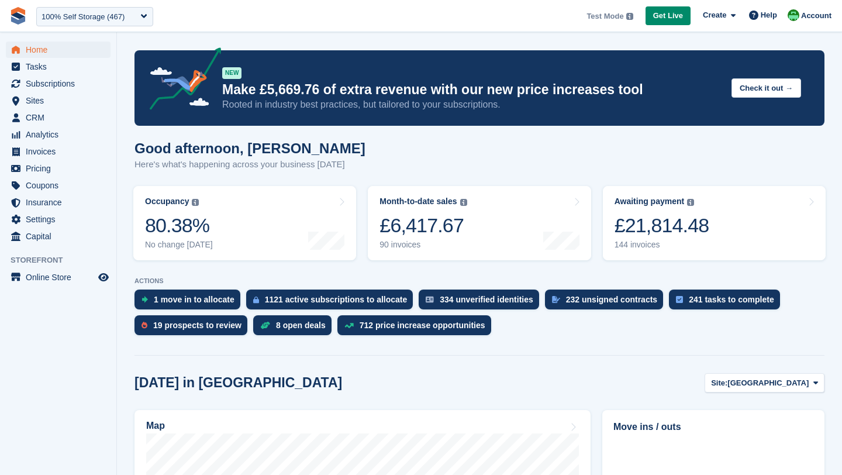 This screenshot has width=842, height=475. What do you see at coordinates (61, 101) in the screenshot?
I see `span: Sites` at bounding box center [61, 101].